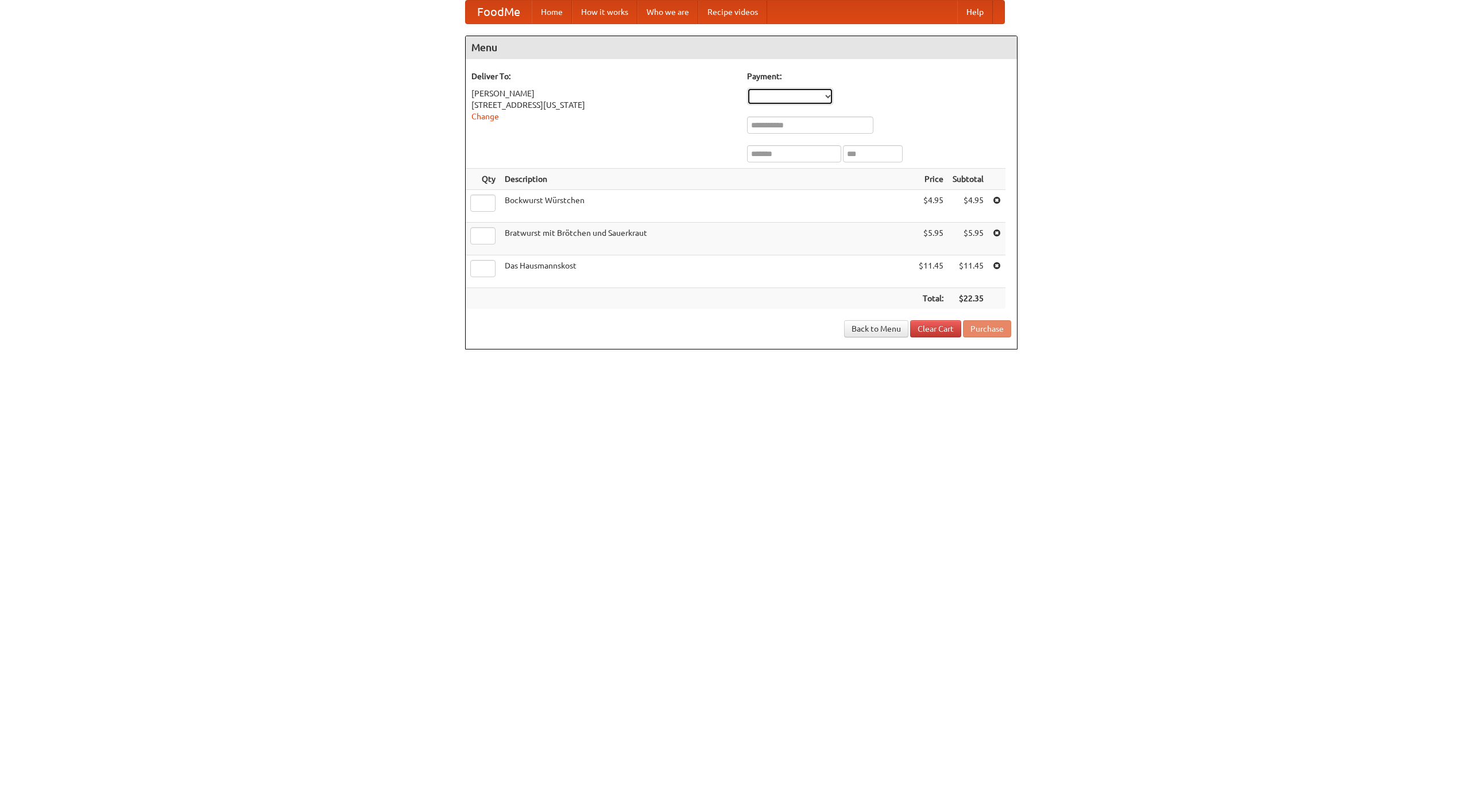  Describe the element at coordinates (931, 299) in the screenshot. I see `th: Total:` at that location.